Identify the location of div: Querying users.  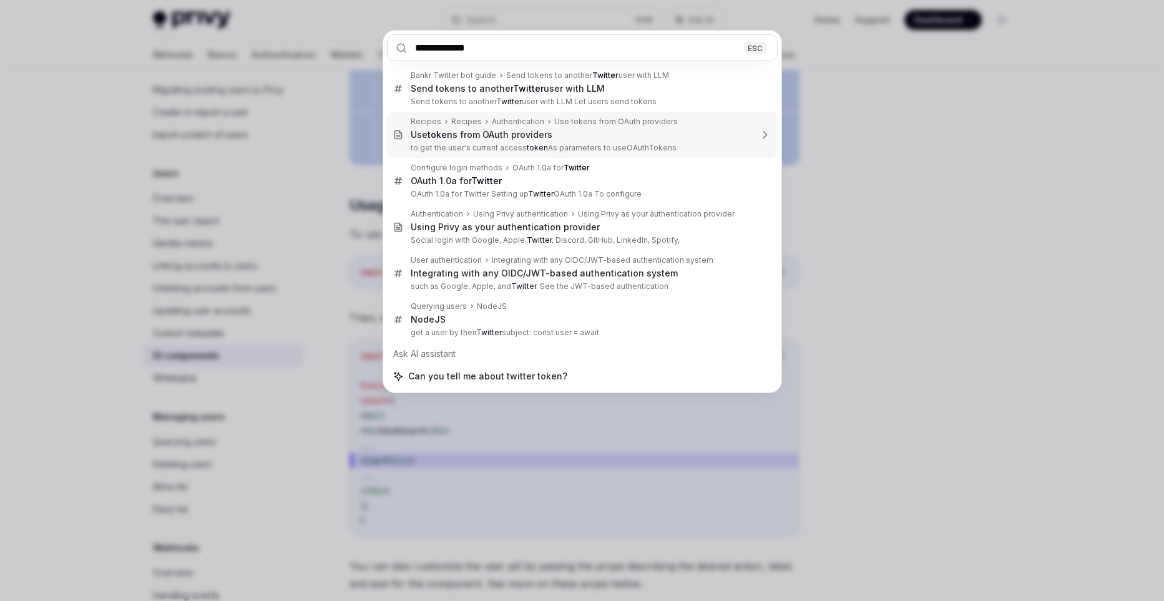
(439, 306).